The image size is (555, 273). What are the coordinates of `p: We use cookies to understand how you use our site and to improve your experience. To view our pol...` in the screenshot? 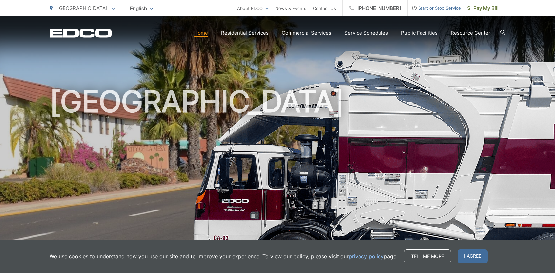 It's located at (223, 256).